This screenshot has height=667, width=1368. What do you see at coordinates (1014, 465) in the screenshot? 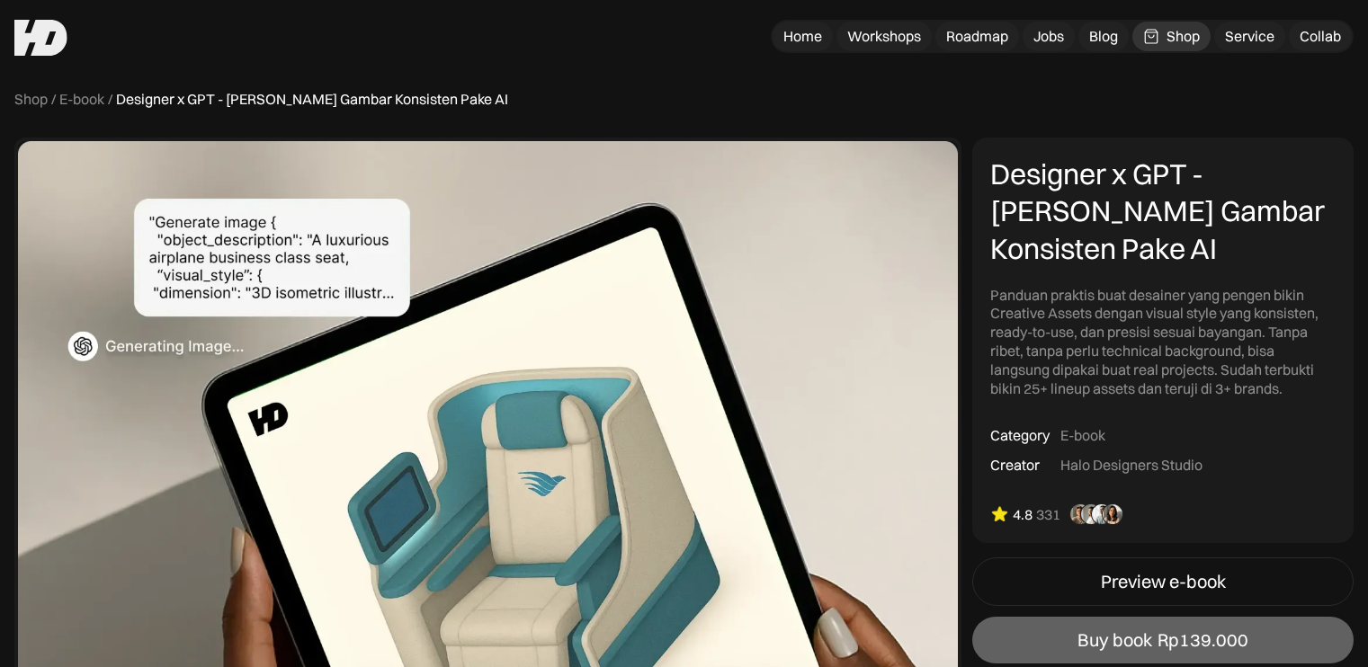
I see `div: Creator` at bounding box center [1014, 465].